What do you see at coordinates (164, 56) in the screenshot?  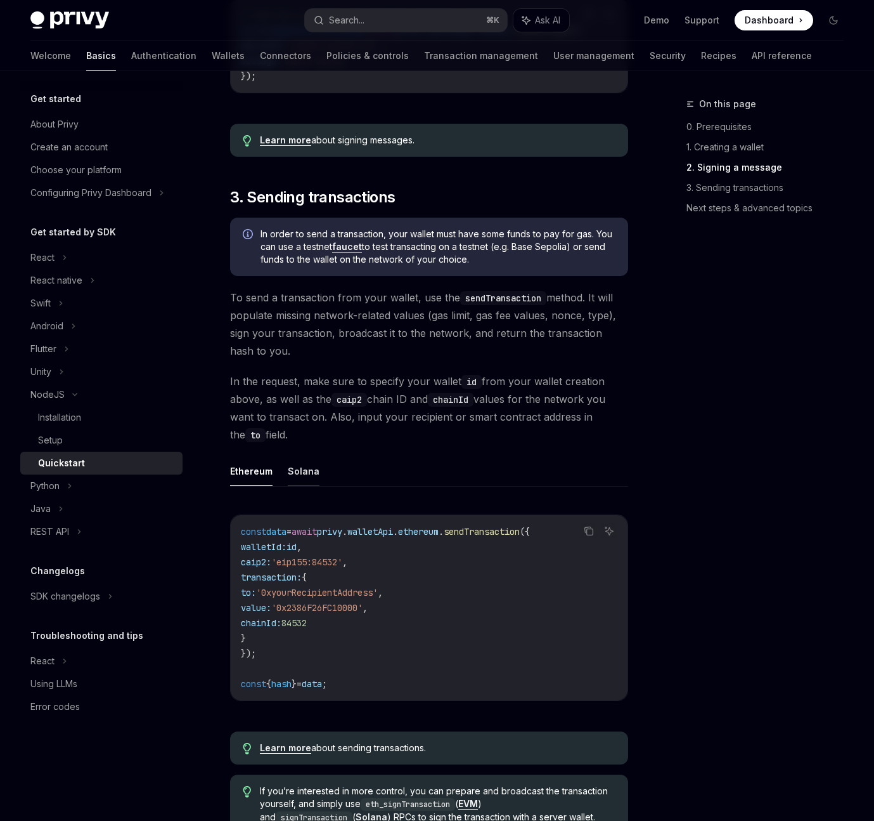 I see `a: Authentication` at bounding box center [164, 56].